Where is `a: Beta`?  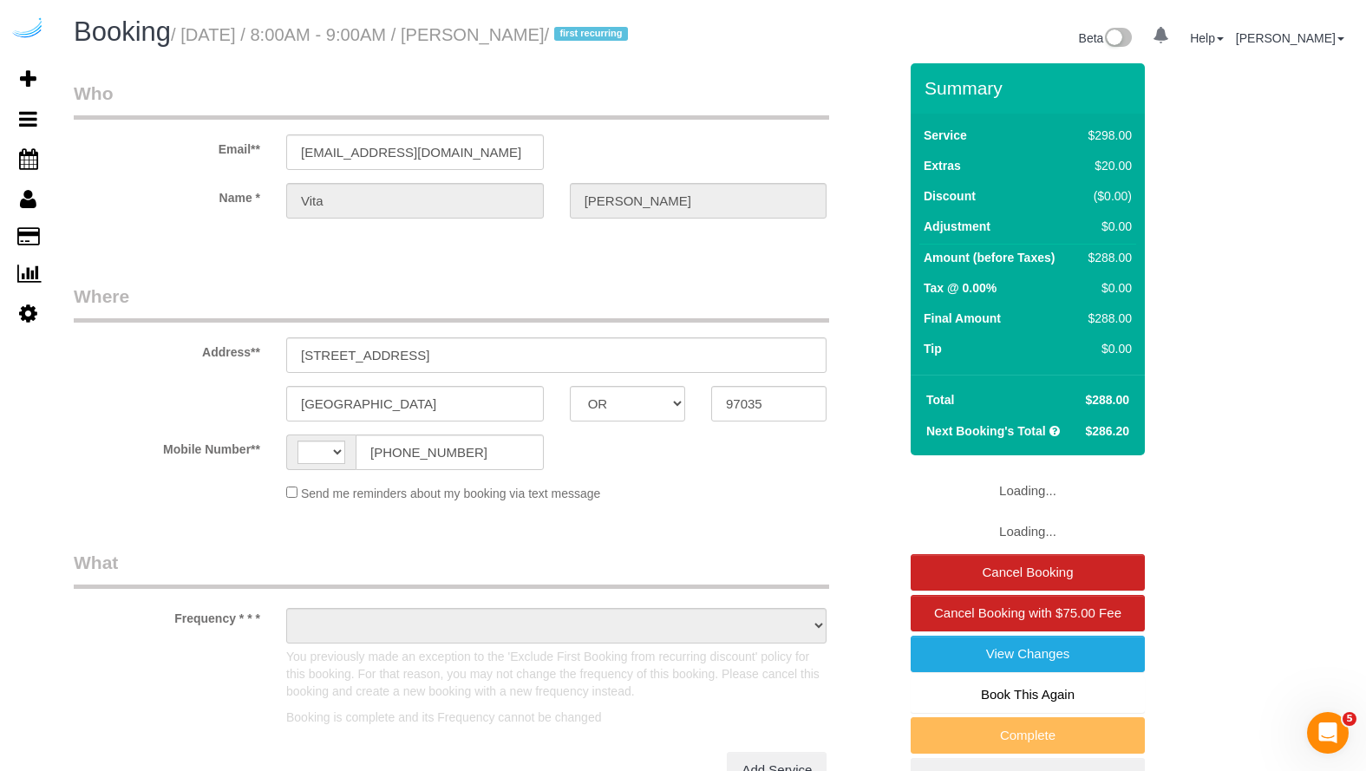 a: Beta is located at coordinates (1106, 38).